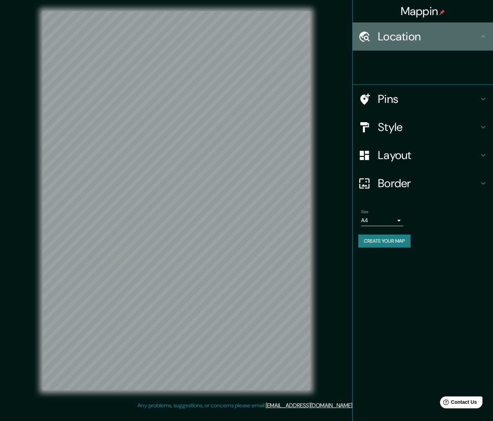 Image resolution: width=493 pixels, height=421 pixels. Describe the element at coordinates (428, 127) in the screenshot. I see `h4: Style` at that location.